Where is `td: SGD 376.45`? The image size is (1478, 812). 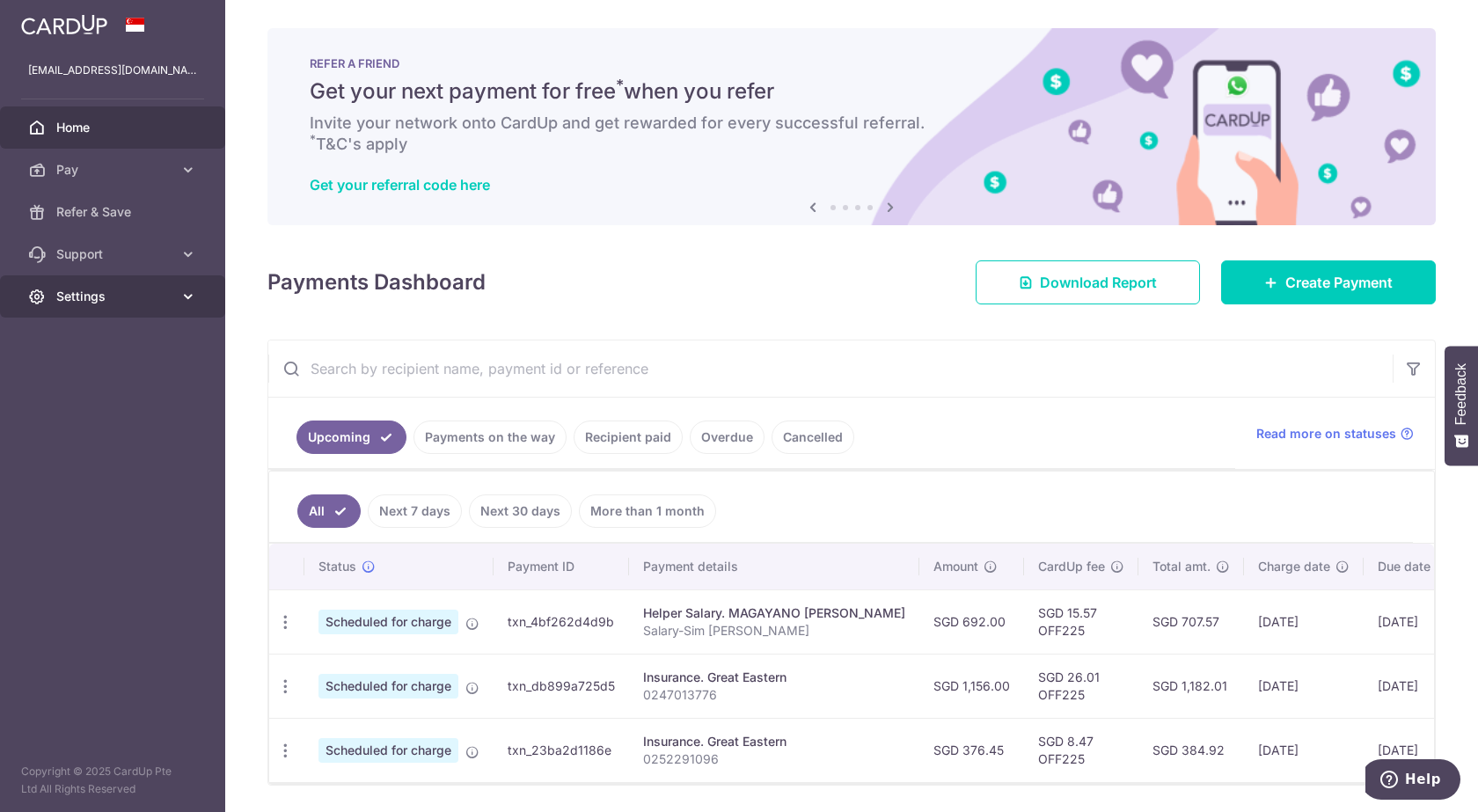 td: SGD 376.45 is located at coordinates (971, 749).